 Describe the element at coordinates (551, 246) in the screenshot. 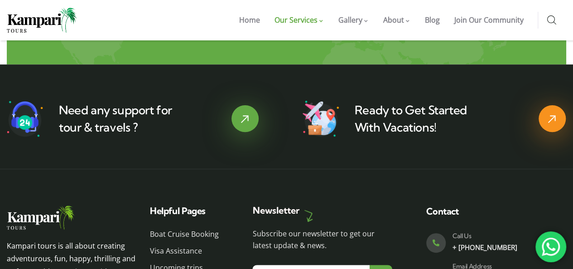

I see `div: 'Chat` at that location.